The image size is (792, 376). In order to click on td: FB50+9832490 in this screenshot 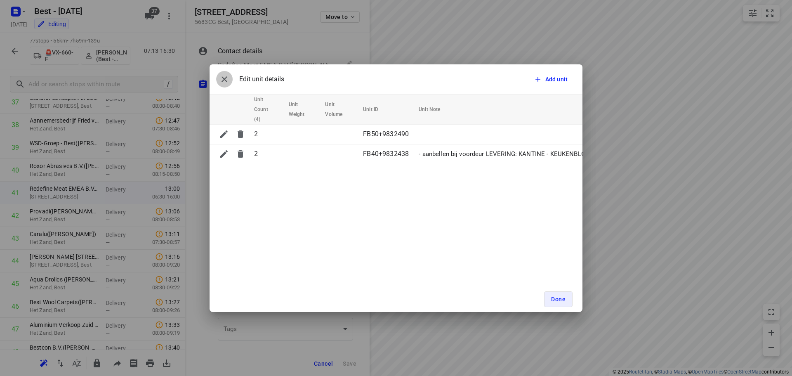, I will do `click(388, 134)`.